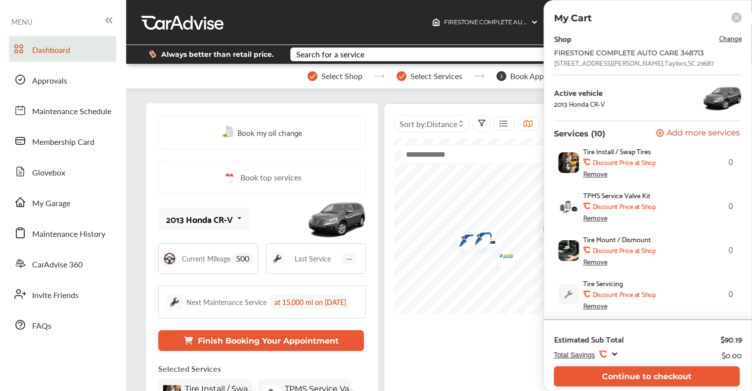 This screenshot has height=391, width=752. Describe the element at coordinates (57, 265) in the screenshot. I see `span: CarAdvise 360` at that location.